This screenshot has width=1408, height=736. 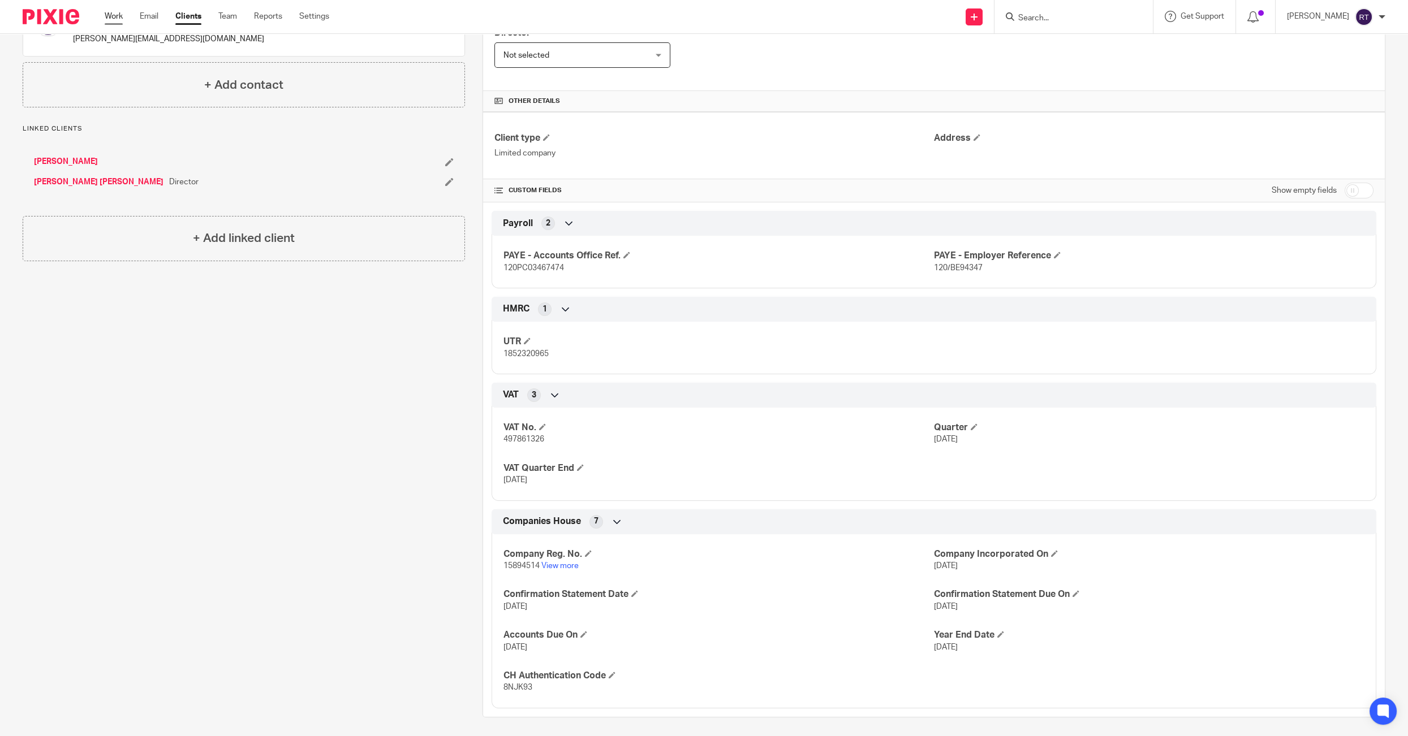 I want to click on span: 7, so click(x=596, y=521).